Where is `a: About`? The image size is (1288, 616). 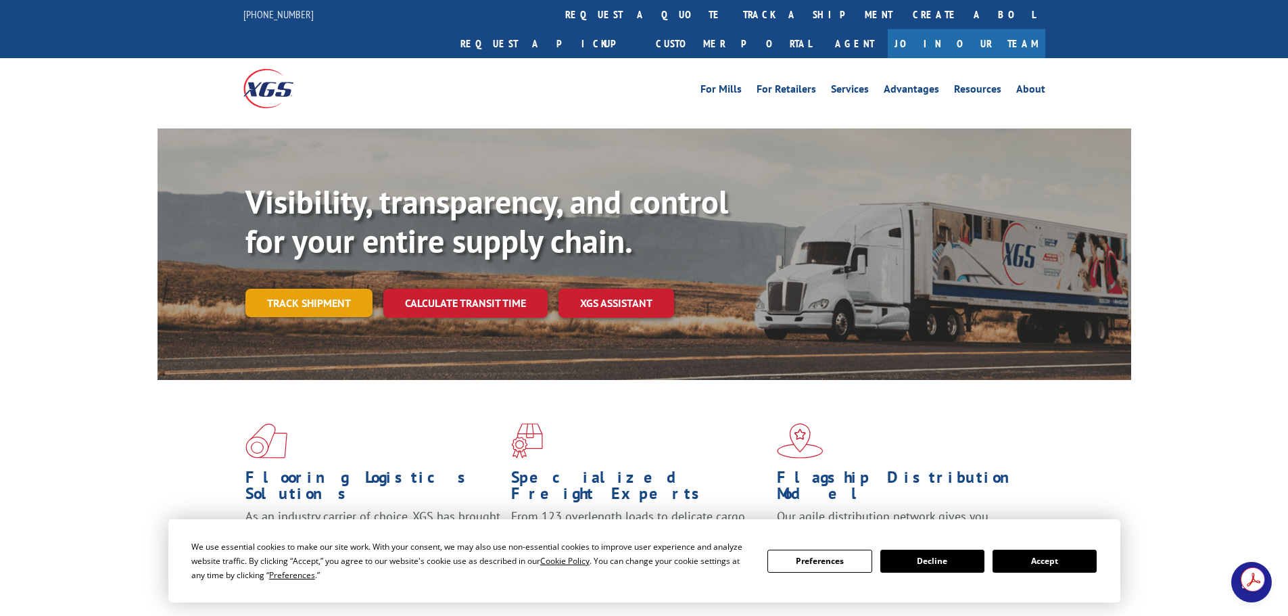 a: About is located at coordinates (1030, 91).